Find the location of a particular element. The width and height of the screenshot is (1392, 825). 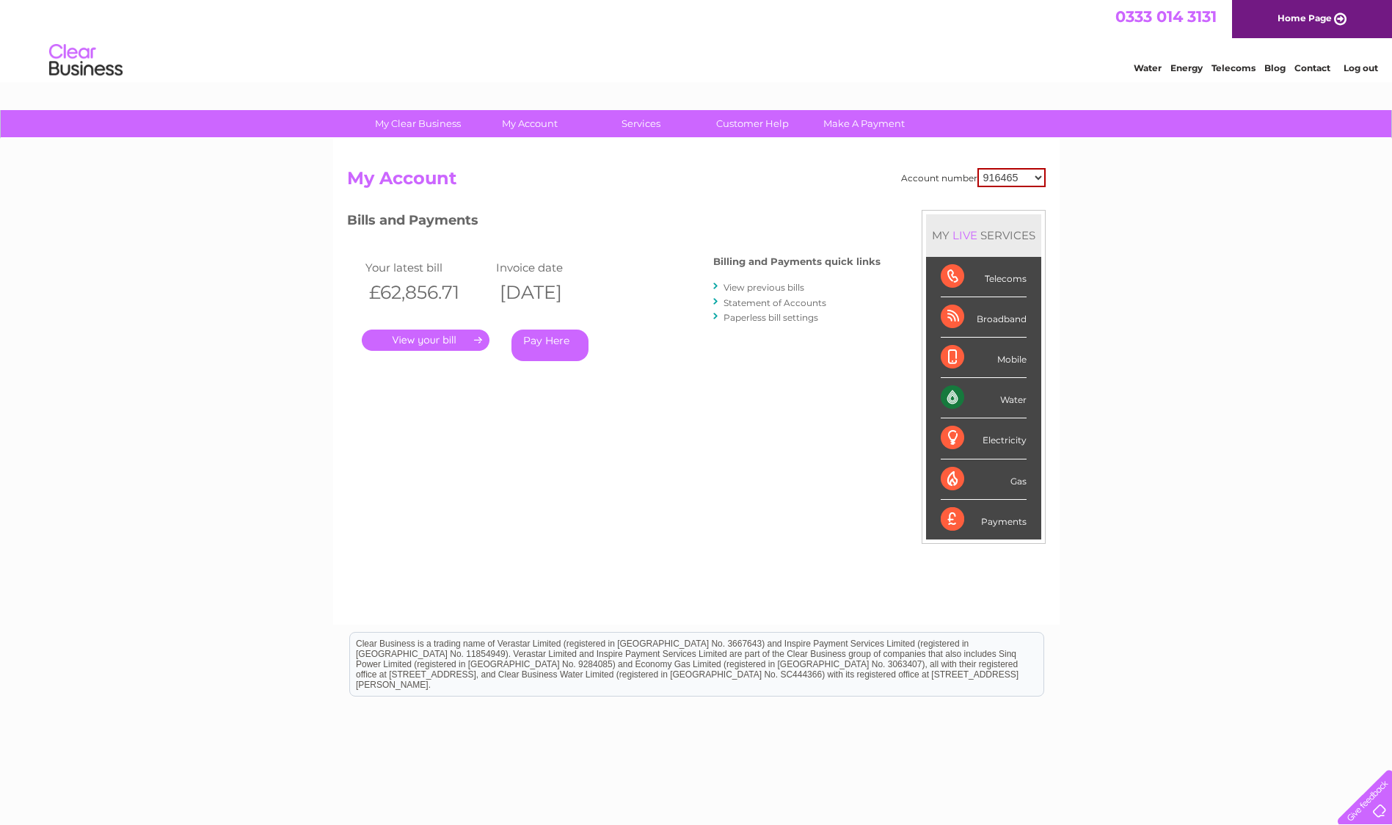

a: Telecoms is located at coordinates (1233, 67).